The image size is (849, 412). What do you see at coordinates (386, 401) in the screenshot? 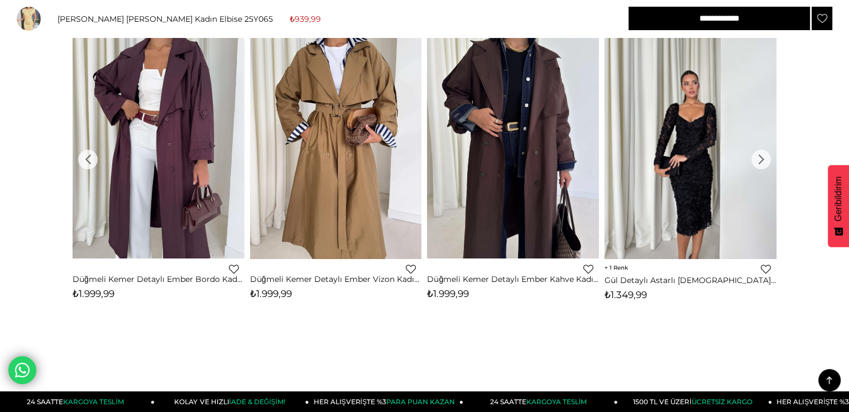
I see `a: HER ALIŞVERİŞTE %3PARA PUAN KAZAN` at bounding box center [386, 401].